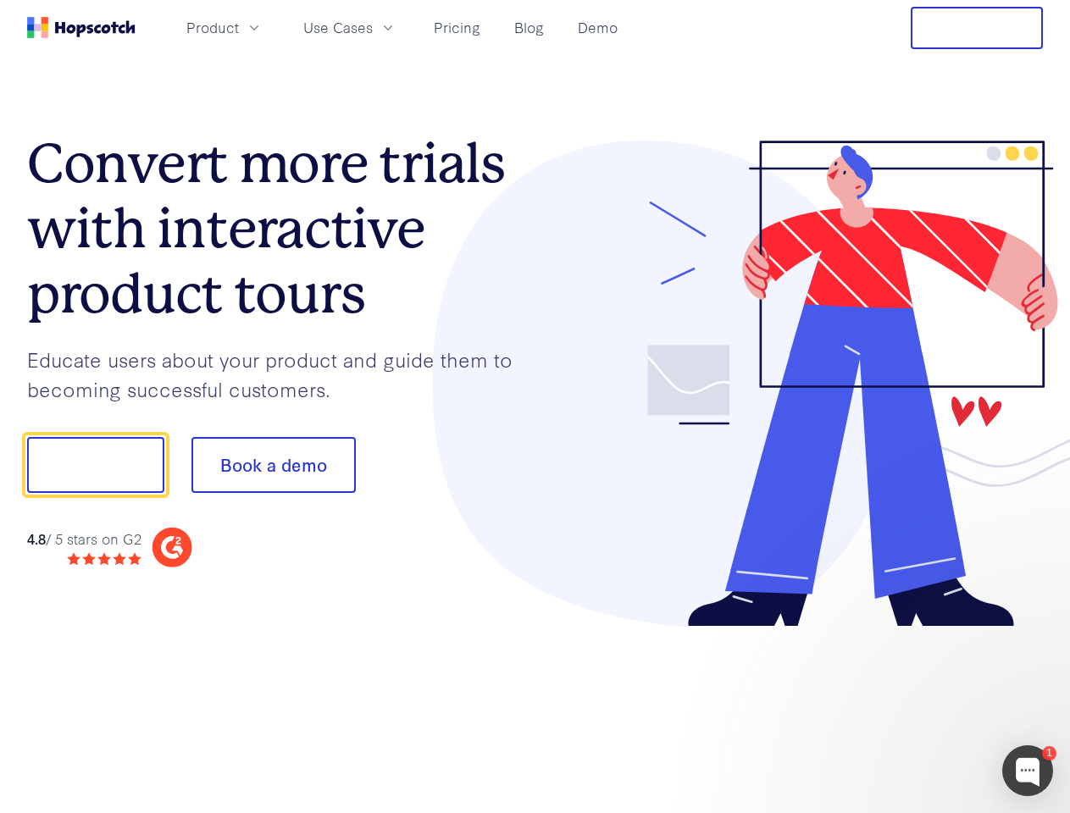 The width and height of the screenshot is (1070, 813). Describe the element at coordinates (274, 465) in the screenshot. I see `button: Book a demo` at that location.